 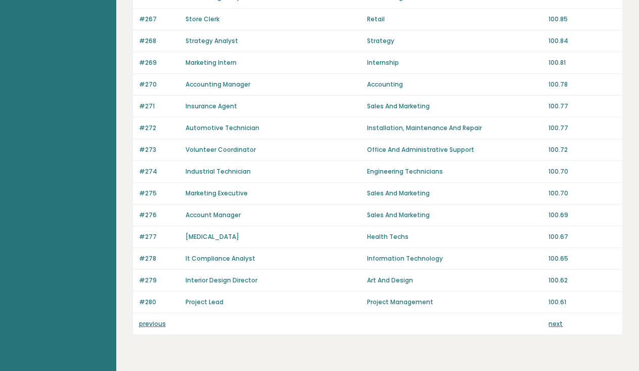 I want to click on p: 100.65, so click(x=583, y=258).